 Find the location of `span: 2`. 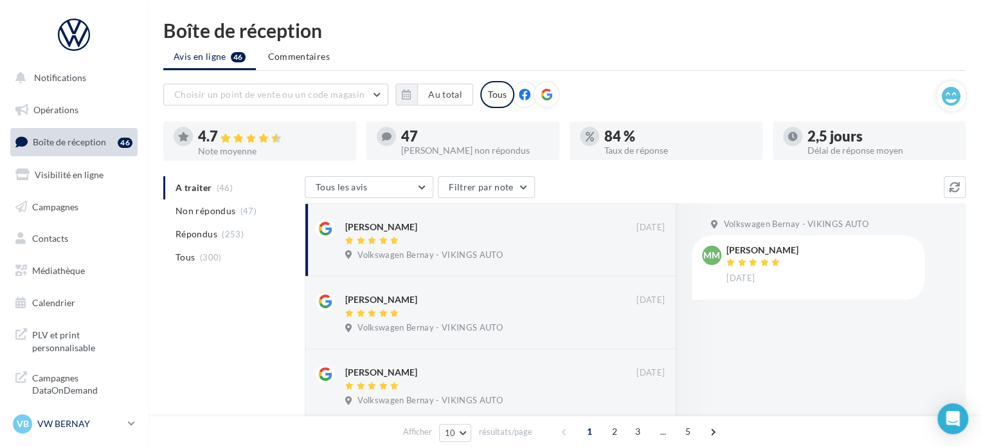

span: 2 is located at coordinates (615, 431).